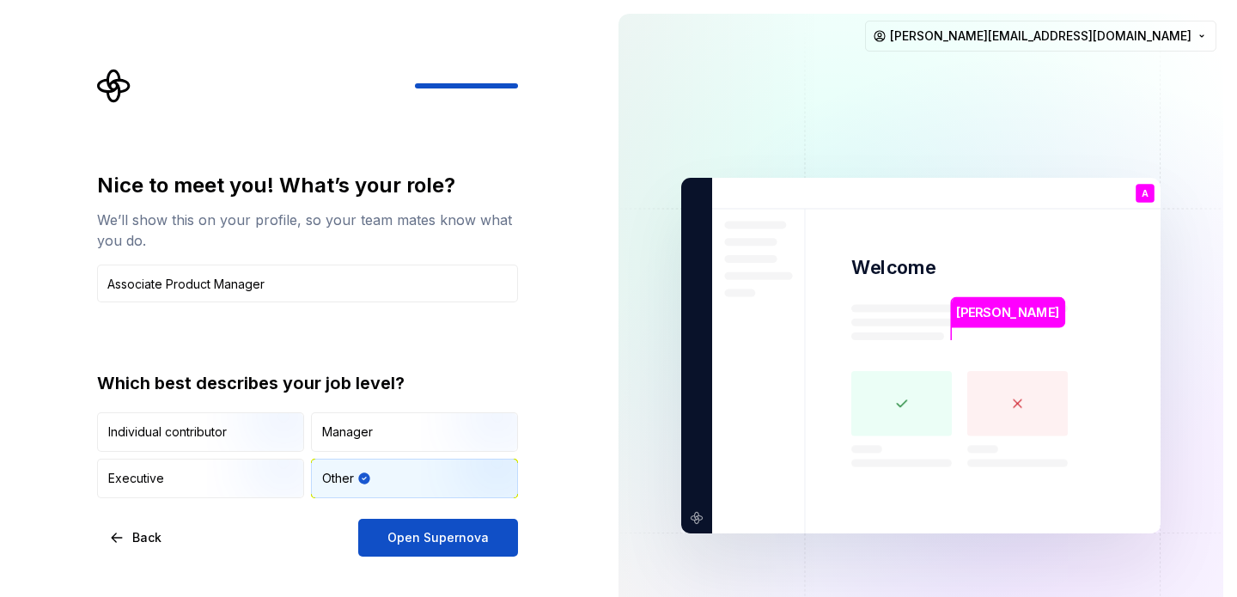 This screenshot has width=1237, height=597. What do you see at coordinates (136, 478) in the screenshot?
I see `div: Executive` at bounding box center [136, 478].